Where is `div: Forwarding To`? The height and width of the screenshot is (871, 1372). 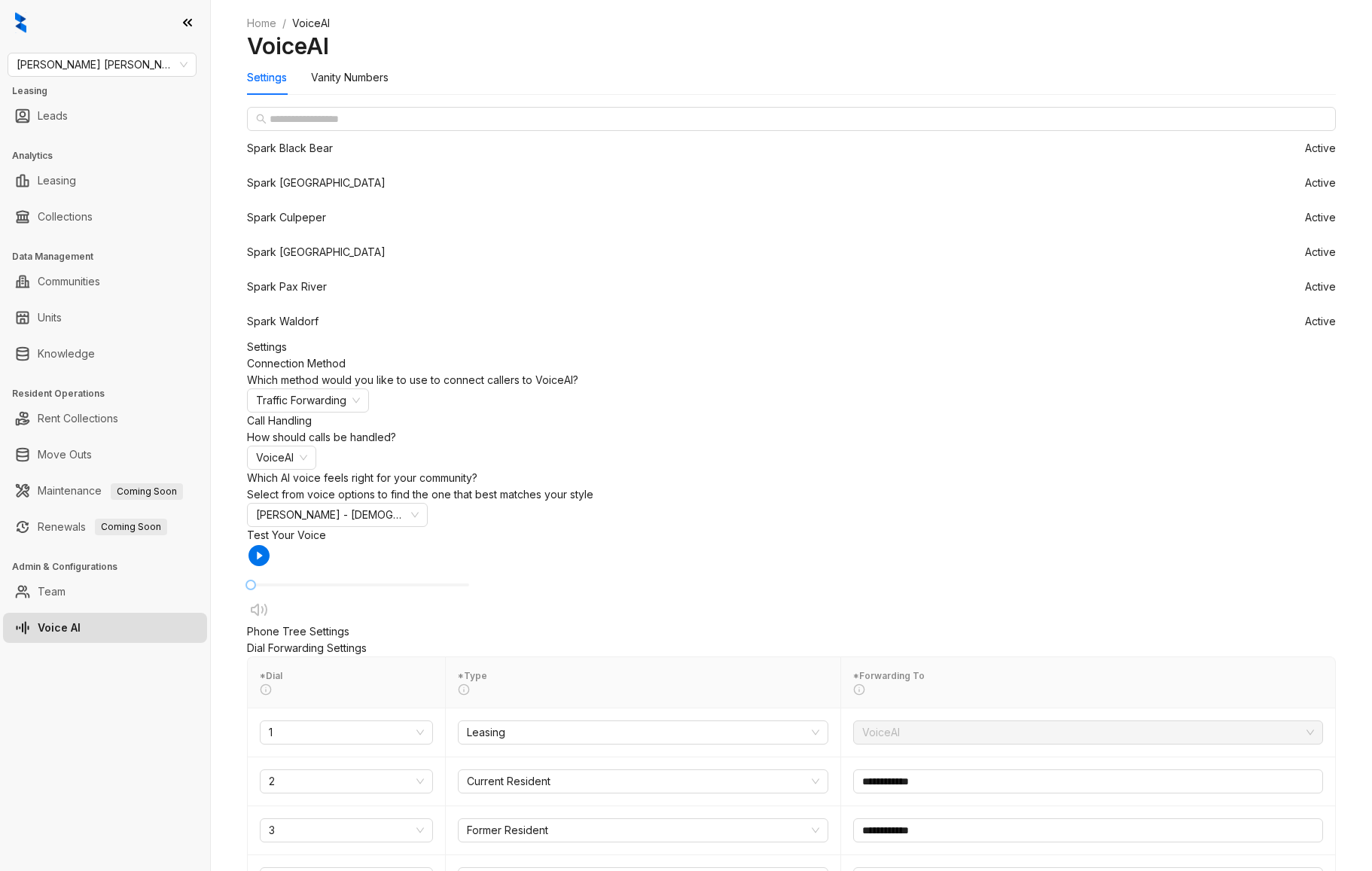 div: Forwarding To is located at coordinates (1088, 682).